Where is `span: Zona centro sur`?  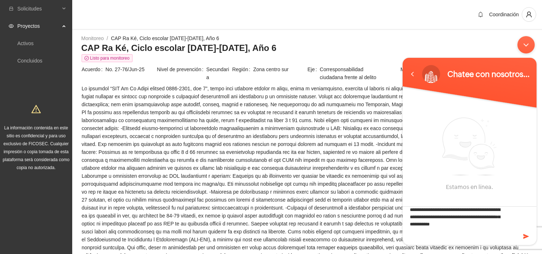 span: Zona centro sur is located at coordinates (280, 69).